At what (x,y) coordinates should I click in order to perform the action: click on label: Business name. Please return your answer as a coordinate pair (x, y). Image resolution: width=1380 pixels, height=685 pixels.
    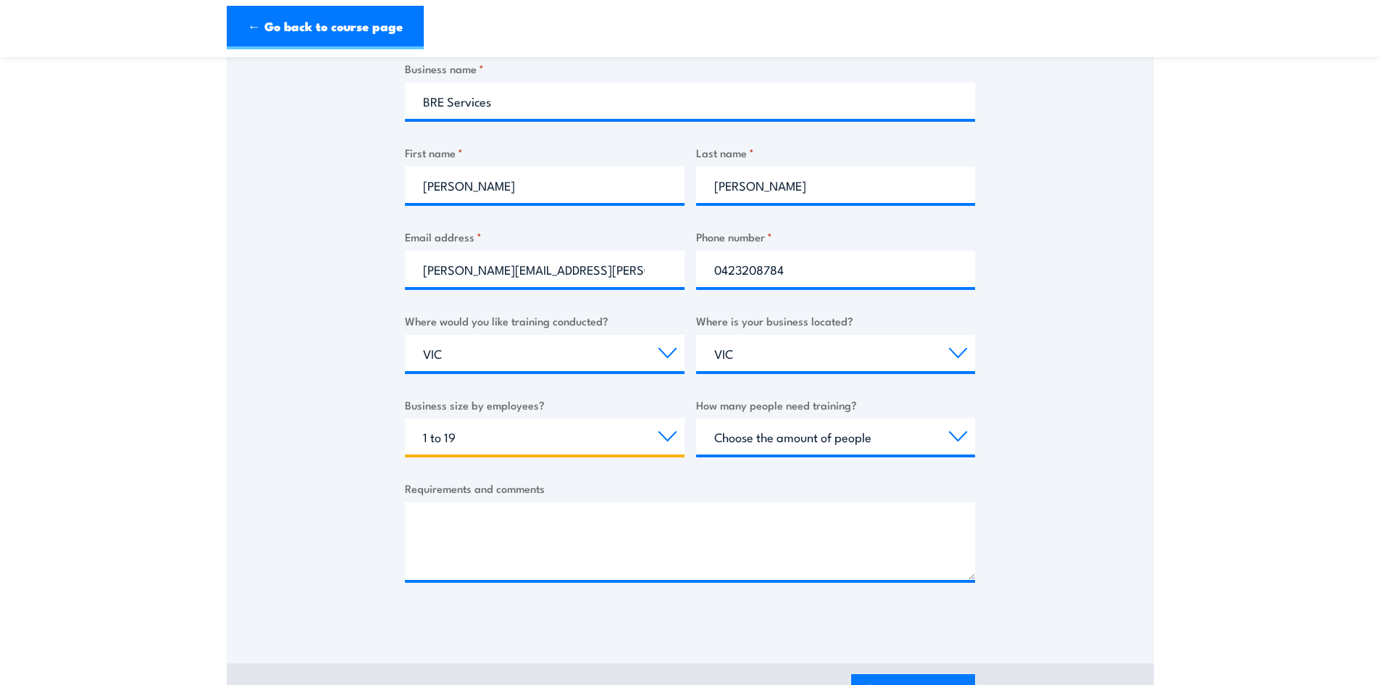
    Looking at the image, I should click on (690, 68).